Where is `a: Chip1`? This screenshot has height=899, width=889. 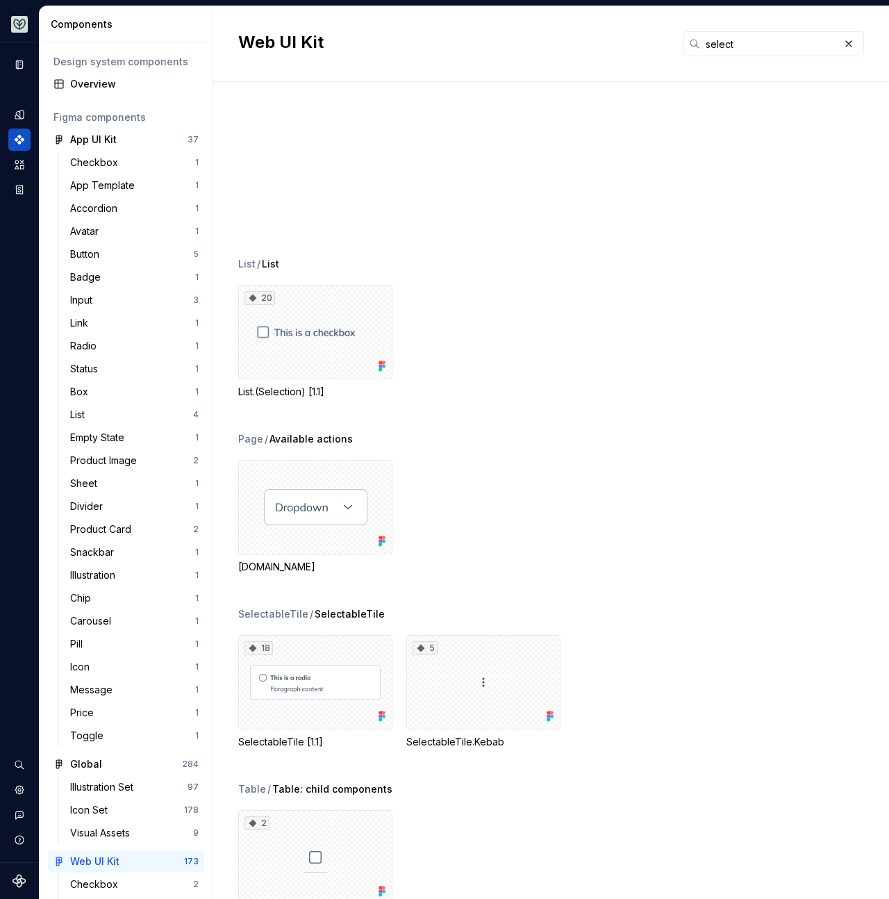
a: Chip1 is located at coordinates (134, 598).